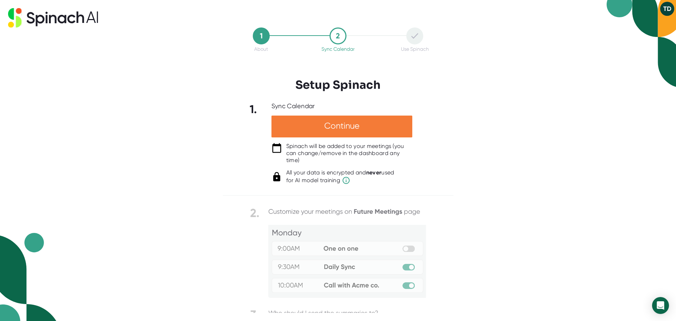  Describe the element at coordinates (342, 126) in the screenshot. I see `div: Continue` at that location.